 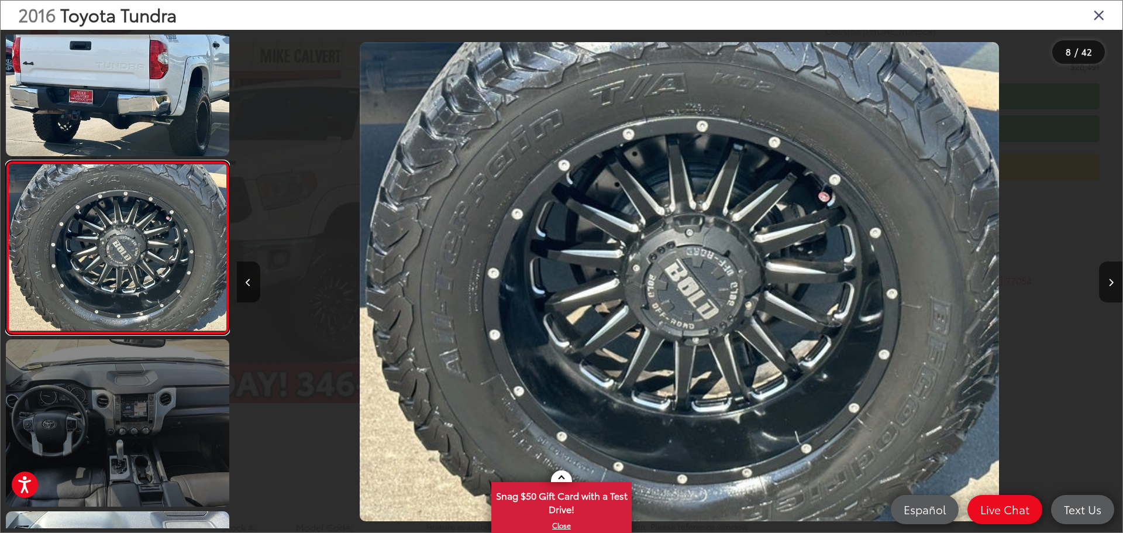 What do you see at coordinates (1099, 15) in the screenshot?
I see `i: Close gallery` at bounding box center [1099, 15].